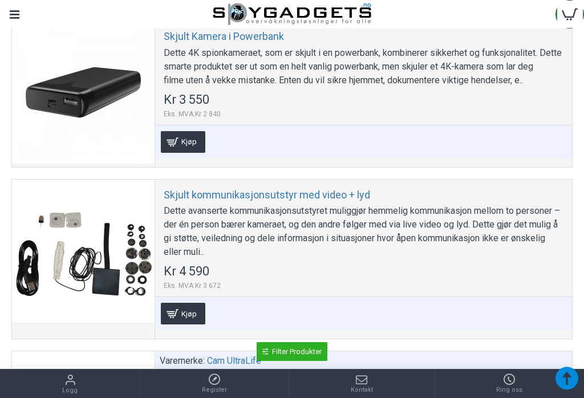 This screenshot has height=398, width=584. What do you see at coordinates (182, 361) in the screenshot?
I see `span: Varemerke:` at bounding box center [182, 361].